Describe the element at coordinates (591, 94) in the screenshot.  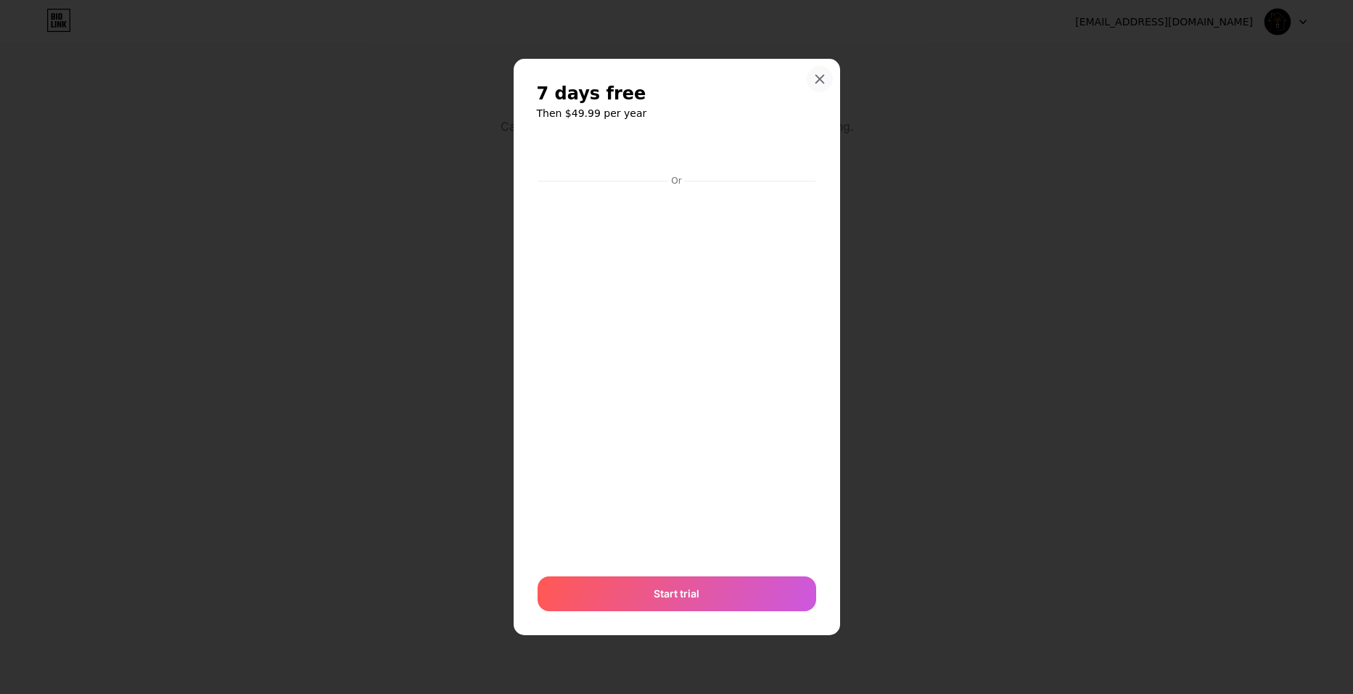
I see `span: 7 days free` at that location.